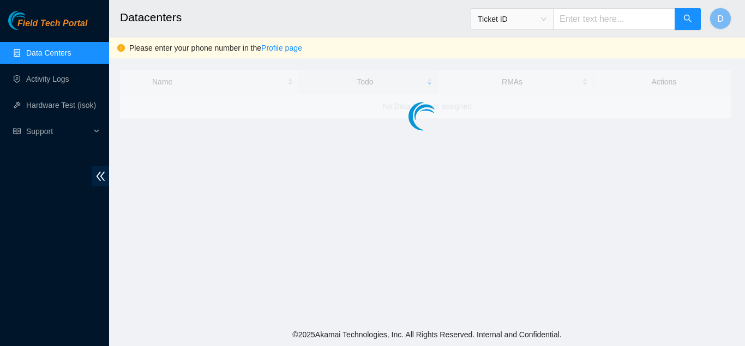 The width and height of the screenshot is (745, 346). Describe the element at coordinates (687, 19) in the screenshot. I see `button: search` at that location.